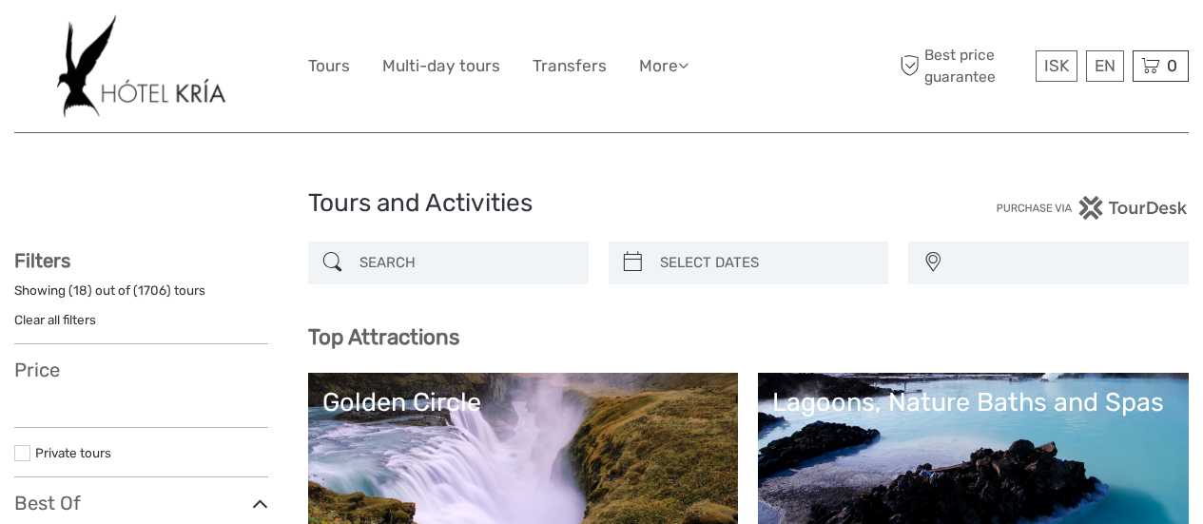 This screenshot has height=524, width=1203. Describe the element at coordinates (141, 66) in the screenshot. I see `img: 532-e91e591f-ac1d-45f7-9962-d0f146f45aa0_logo_big.jpg` at that location.